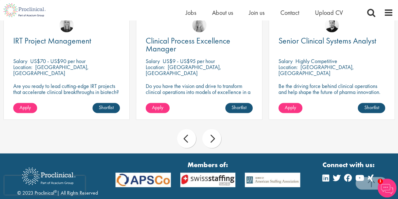  I want to click on span: IRT Project Management, so click(52, 41).